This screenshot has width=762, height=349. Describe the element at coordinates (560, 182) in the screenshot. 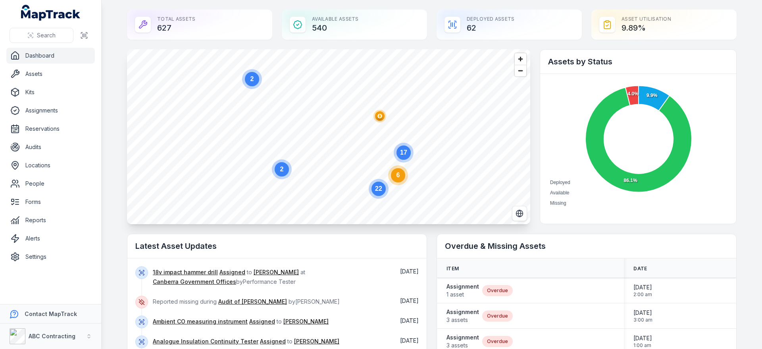

I see `span: Deployed` at that location.